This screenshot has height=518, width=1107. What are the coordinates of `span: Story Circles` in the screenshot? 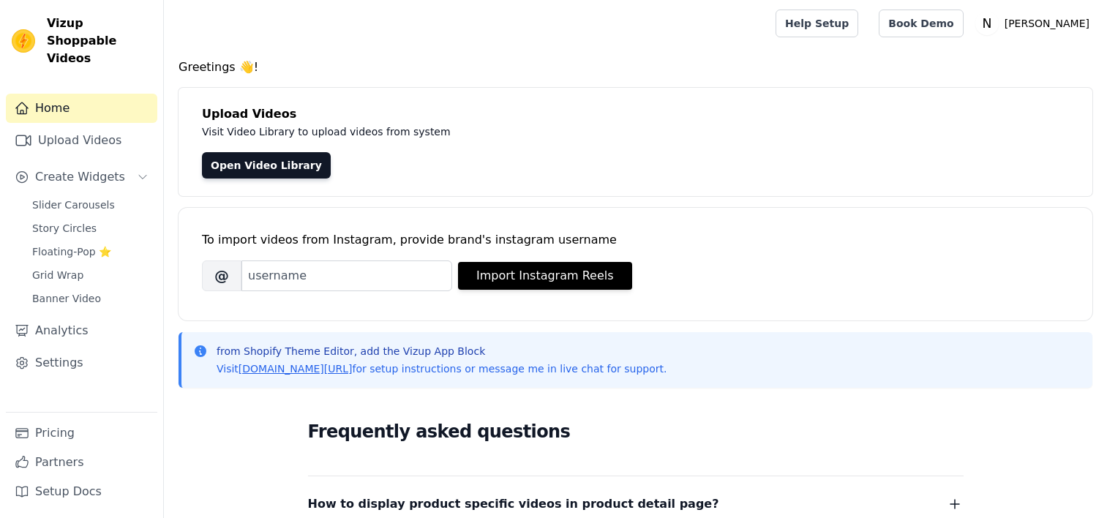 It's located at (64, 228).